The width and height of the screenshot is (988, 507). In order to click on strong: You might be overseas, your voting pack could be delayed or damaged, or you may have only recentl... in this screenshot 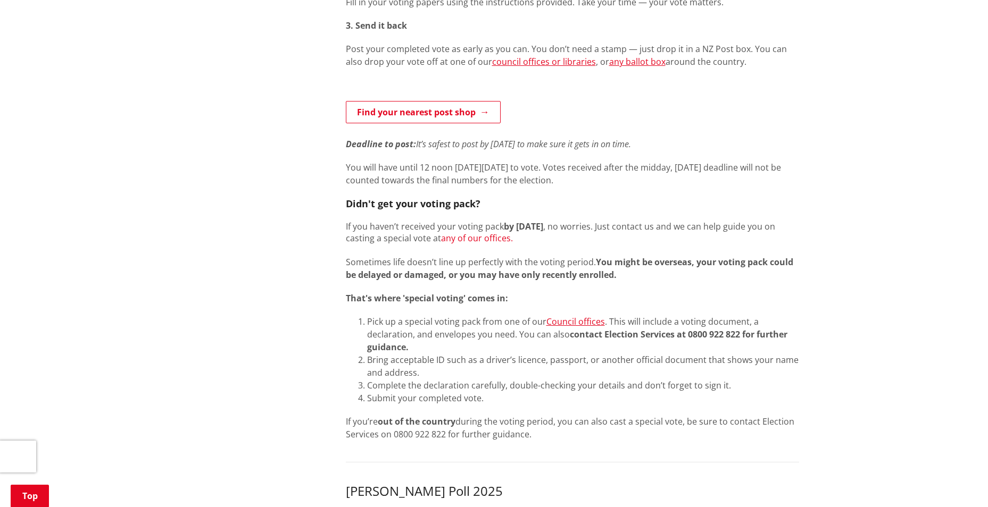, I will do `click(569, 269)`.